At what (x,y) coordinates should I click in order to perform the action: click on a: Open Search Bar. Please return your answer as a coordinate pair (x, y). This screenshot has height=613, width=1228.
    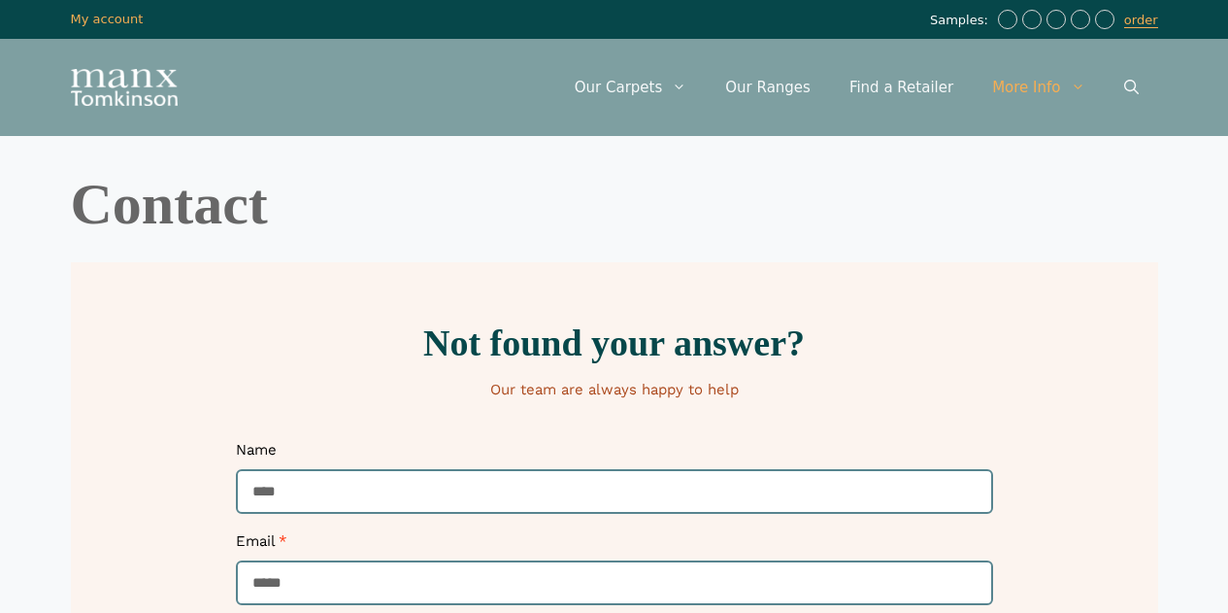
    Looking at the image, I should click on (1131, 87).